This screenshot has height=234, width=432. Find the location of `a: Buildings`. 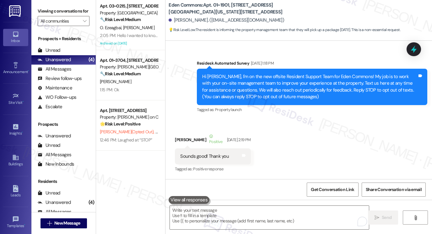

a: Buildings is located at coordinates (16, 161).